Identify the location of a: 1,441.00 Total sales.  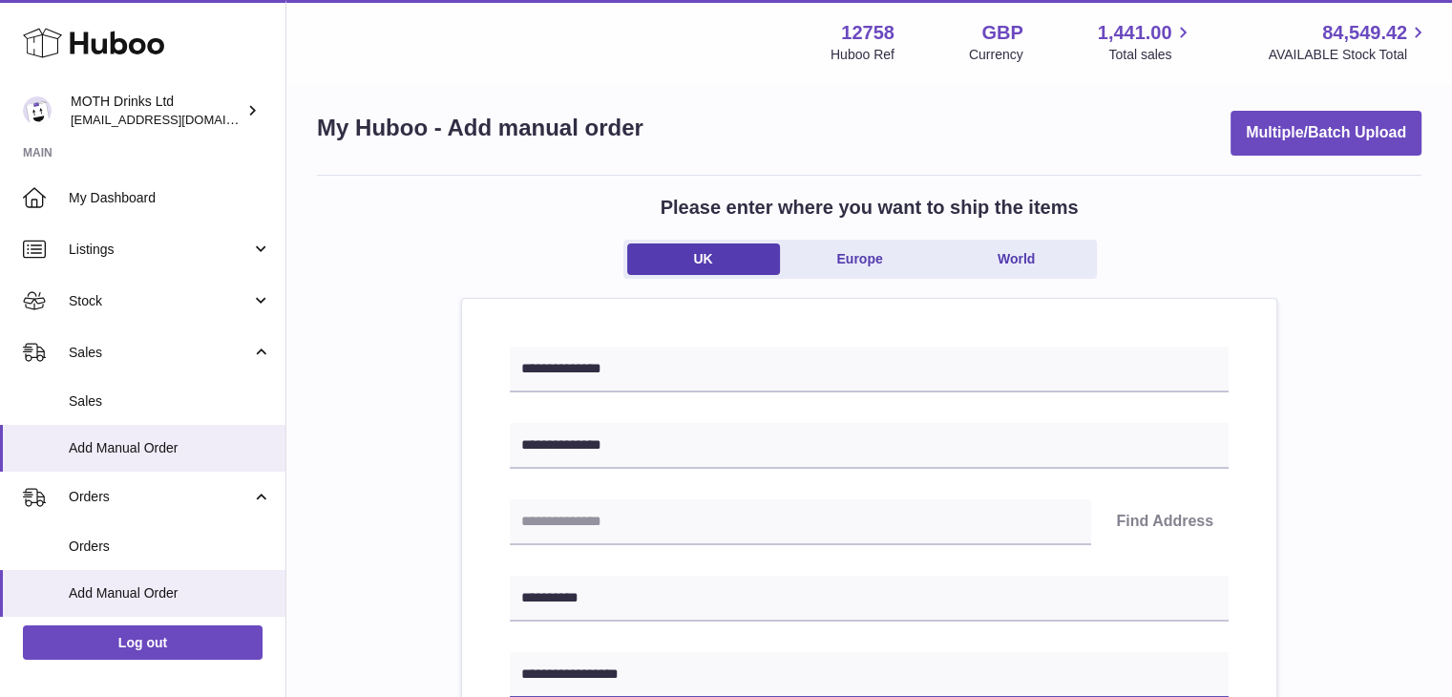
(1146, 42).